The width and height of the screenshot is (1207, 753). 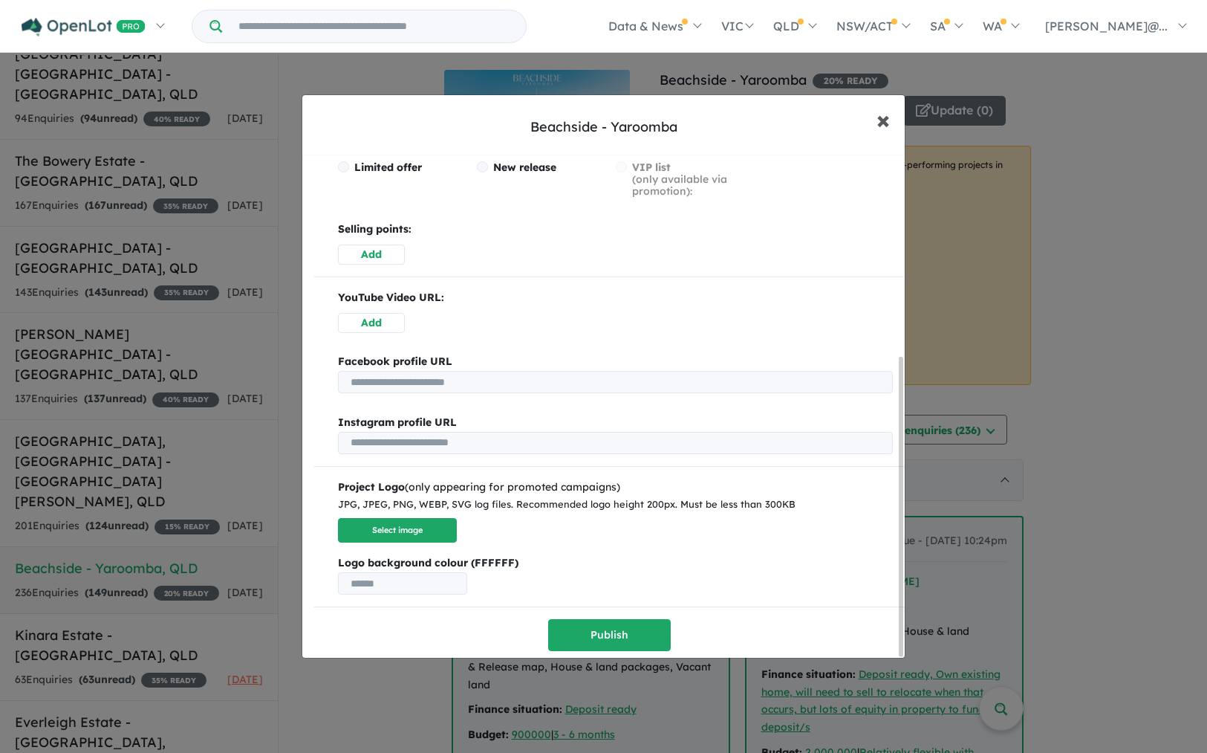 What do you see at coordinates (398, 422) in the screenshot?
I see `b: Instagram profile URL` at bounding box center [398, 422].